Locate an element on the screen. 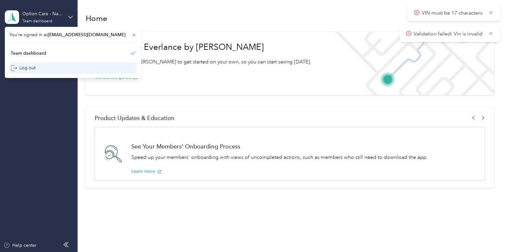 The width and height of the screenshot is (505, 252). span: Product Updates & Education is located at coordinates (134, 118).